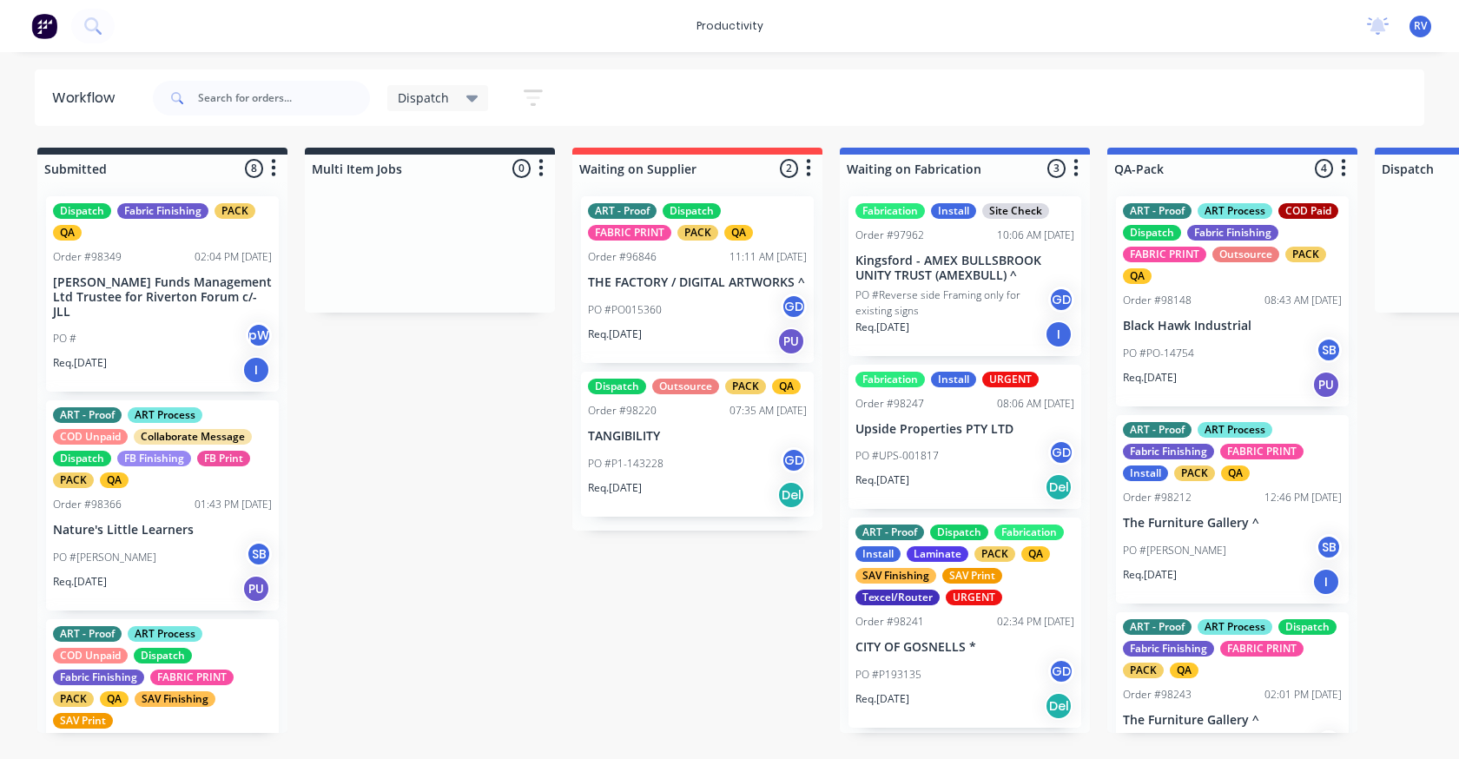 The width and height of the screenshot is (1459, 759). Describe the element at coordinates (44, 26) in the screenshot. I see `img: Factory` at that location.